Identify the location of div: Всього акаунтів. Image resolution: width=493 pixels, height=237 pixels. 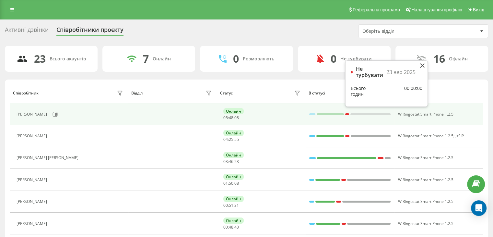
(68, 59).